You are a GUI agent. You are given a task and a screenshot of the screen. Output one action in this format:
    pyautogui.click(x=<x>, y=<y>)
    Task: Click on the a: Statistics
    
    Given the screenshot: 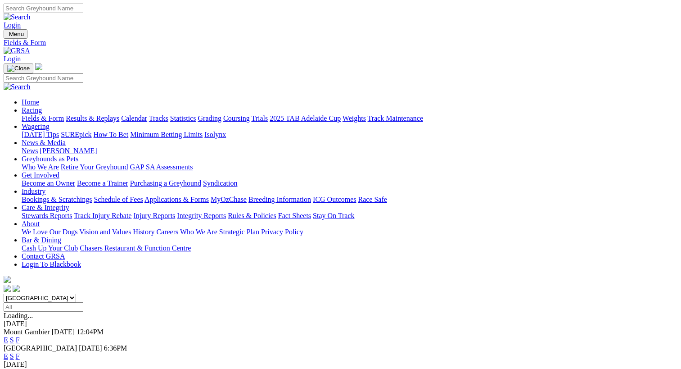 What is the action you would take?
    pyautogui.click(x=183, y=118)
    